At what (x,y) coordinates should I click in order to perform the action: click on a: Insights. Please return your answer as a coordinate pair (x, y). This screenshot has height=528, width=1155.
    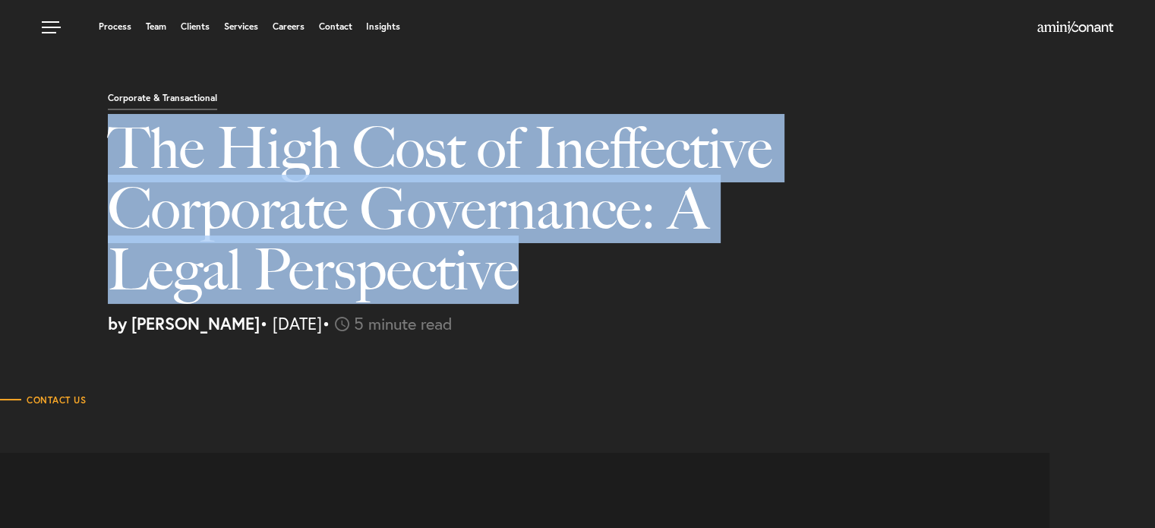
    Looking at the image, I should click on (383, 27).